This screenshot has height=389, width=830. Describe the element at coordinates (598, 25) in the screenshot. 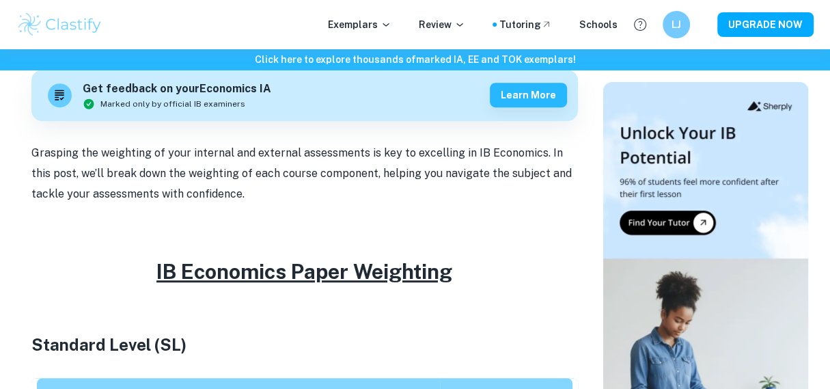

I see `div: Schools` at that location.